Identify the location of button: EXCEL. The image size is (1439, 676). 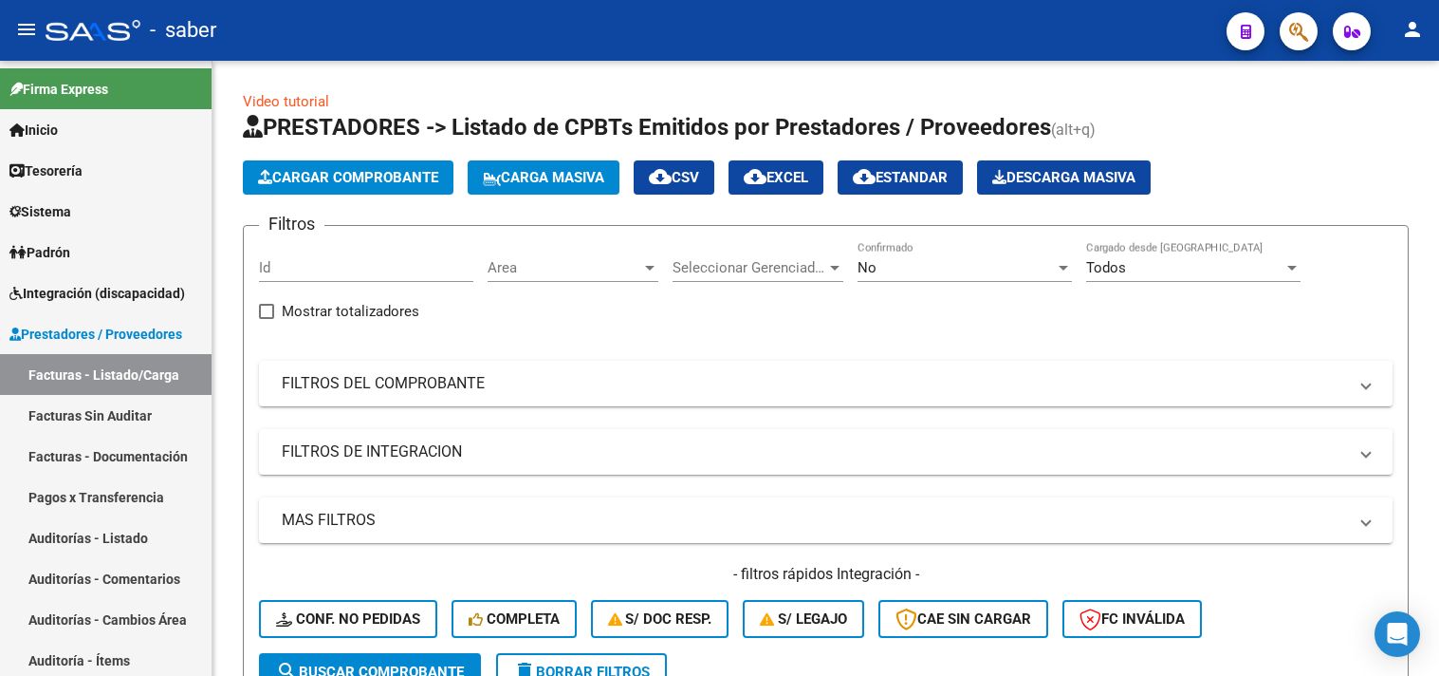
(776, 177).